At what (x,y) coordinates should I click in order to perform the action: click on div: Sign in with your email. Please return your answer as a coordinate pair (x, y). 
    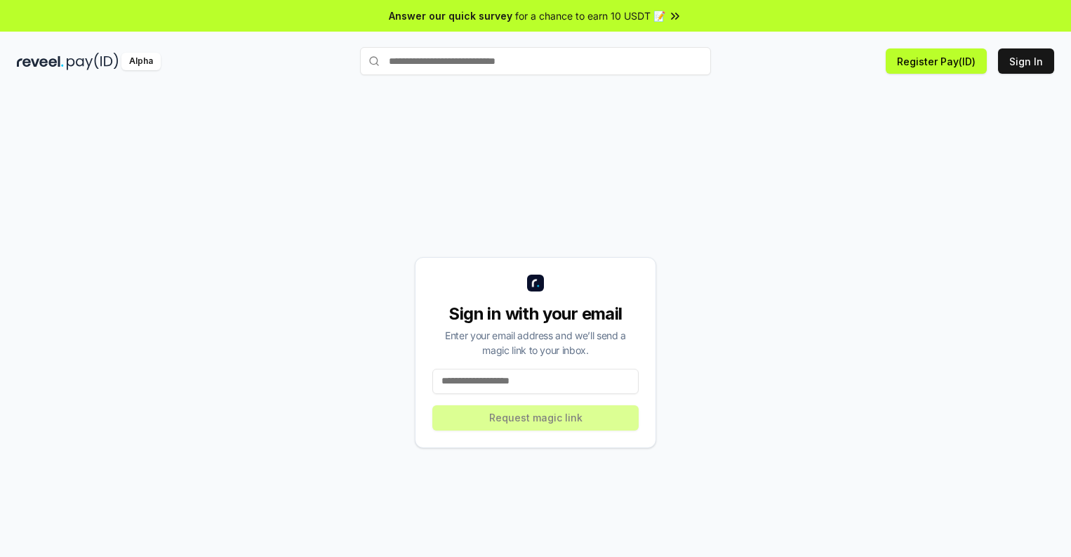
    Looking at the image, I should click on (536, 314).